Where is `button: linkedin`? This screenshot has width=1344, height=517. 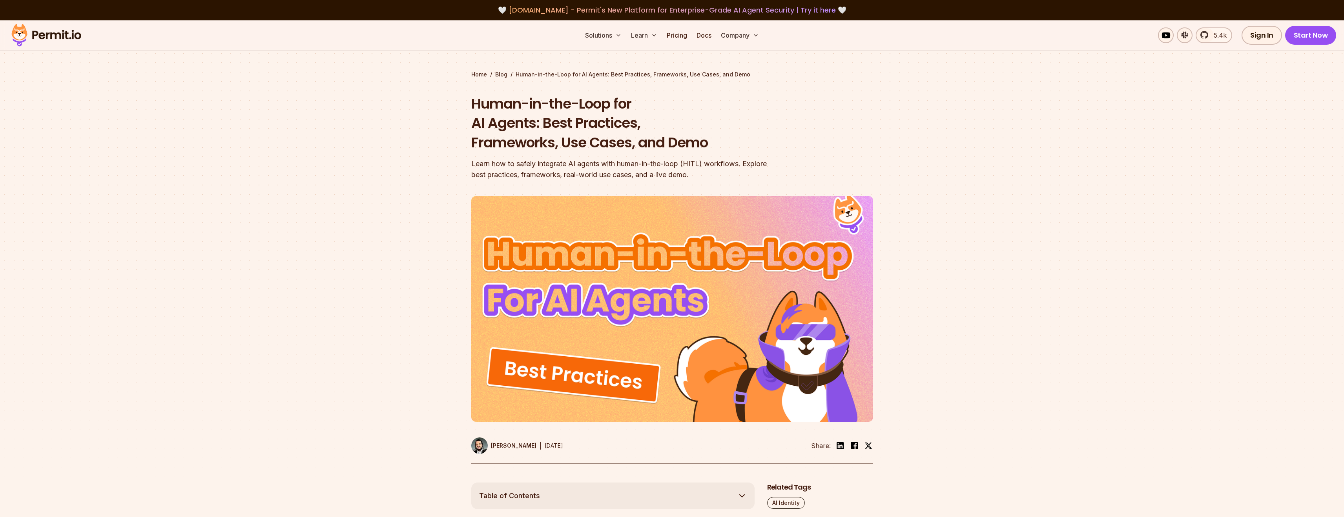
button: linkedin is located at coordinates (840, 446).